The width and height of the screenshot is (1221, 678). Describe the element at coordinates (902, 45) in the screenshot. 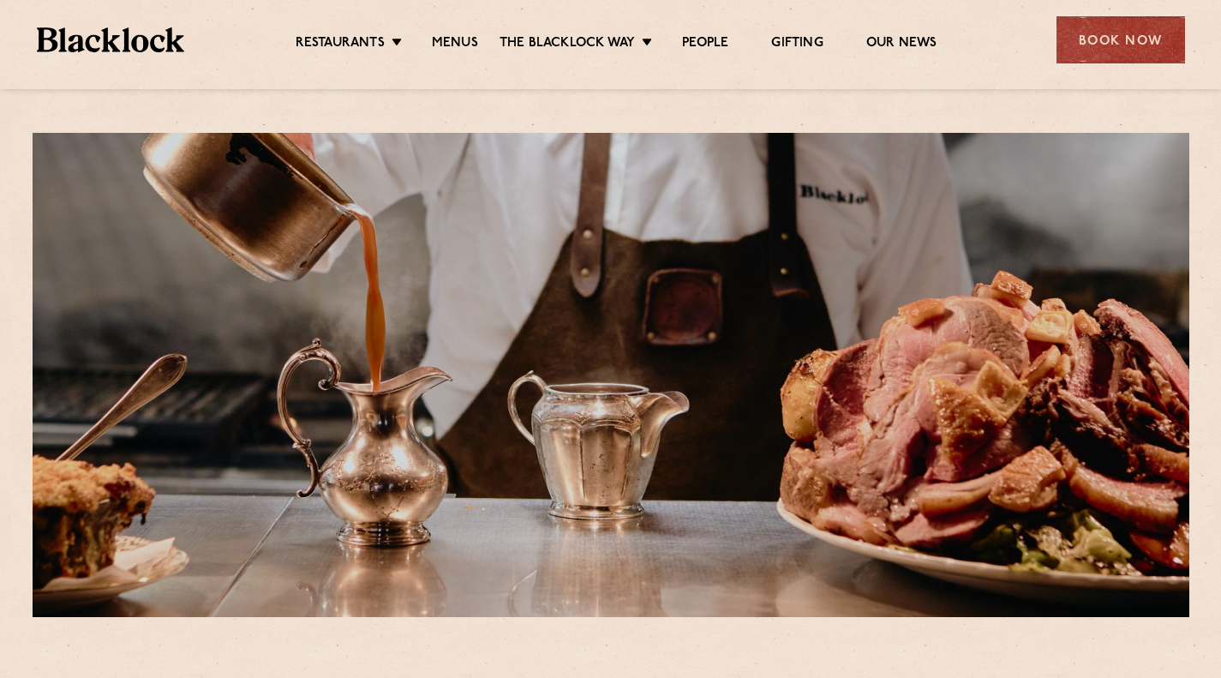

I see `a: Our News` at that location.